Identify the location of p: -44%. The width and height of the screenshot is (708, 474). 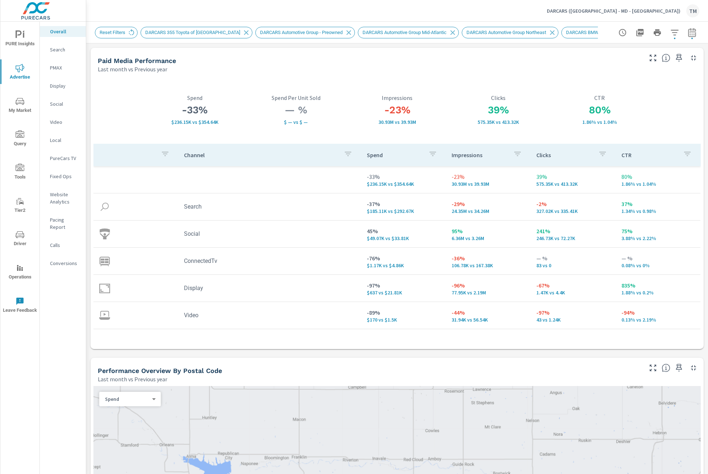
(488, 313).